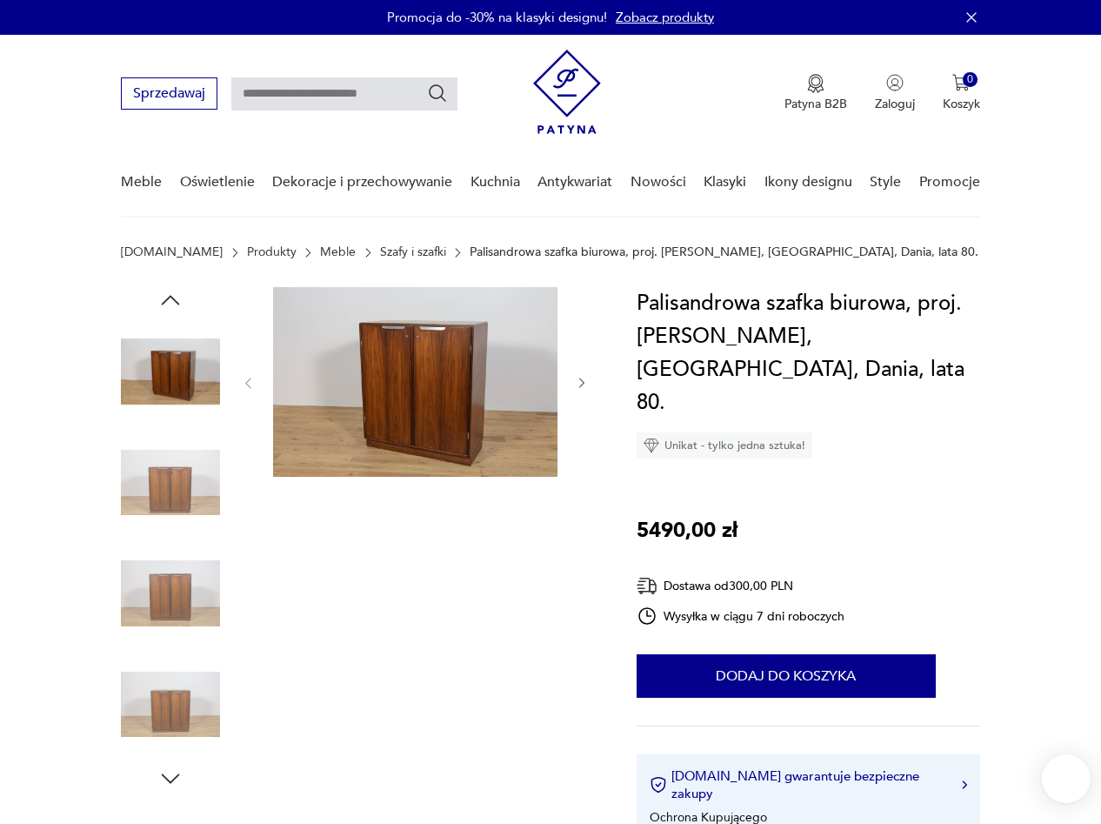  What do you see at coordinates (816, 93) in the screenshot?
I see `button: Patyna B2B` at bounding box center [816, 93].